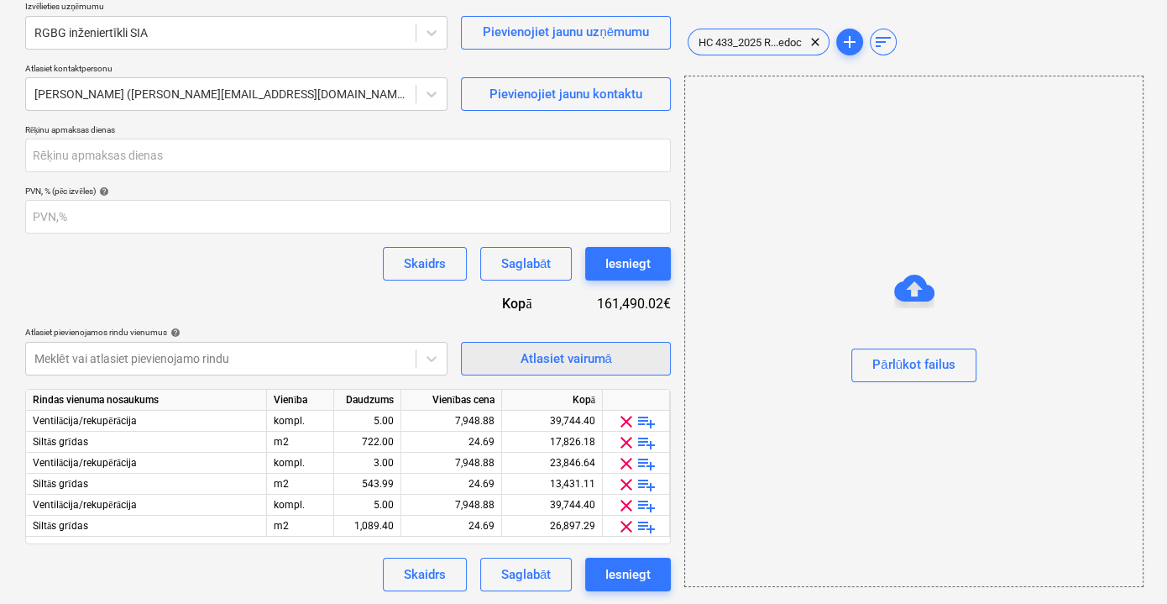 Image resolution: width=1167 pixels, height=604 pixels. Describe the element at coordinates (565, 359) in the screenshot. I see `div: Atlasiet vairumā` at that location.